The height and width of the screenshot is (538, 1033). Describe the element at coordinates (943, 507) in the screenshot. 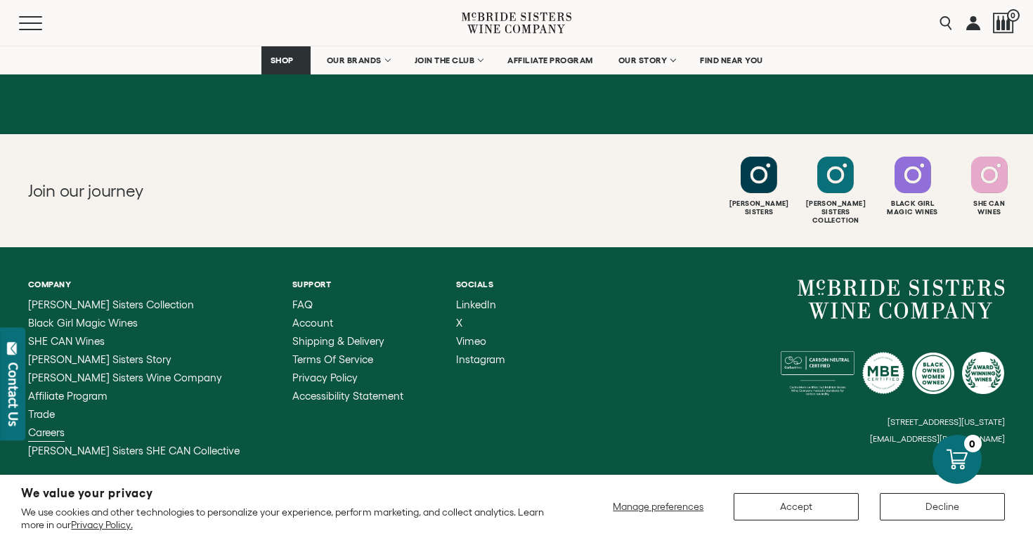

I see `button: Decline` at that location.